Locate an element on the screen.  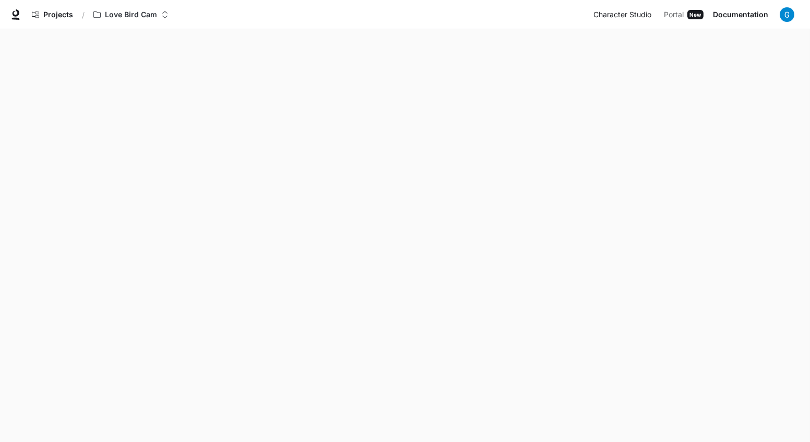
span: Portal is located at coordinates (674, 15).